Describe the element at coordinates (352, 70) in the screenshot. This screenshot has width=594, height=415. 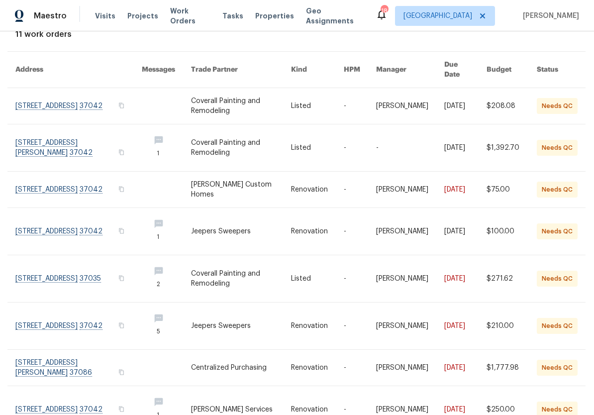
I see `th: HPM` at that location.